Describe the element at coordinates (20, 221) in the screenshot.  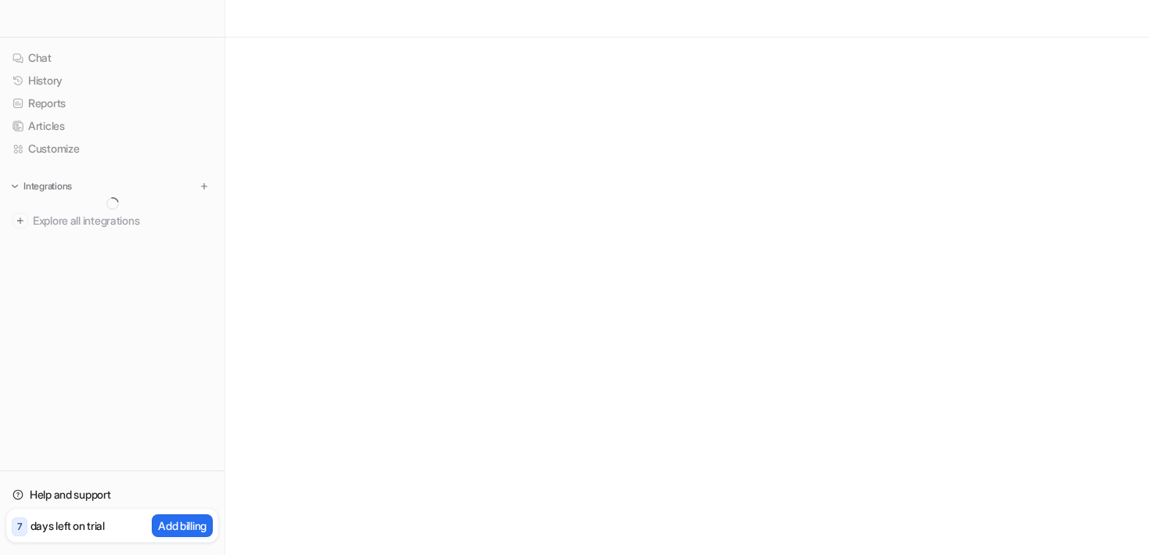
I see `img: explore all integrations` at that location.